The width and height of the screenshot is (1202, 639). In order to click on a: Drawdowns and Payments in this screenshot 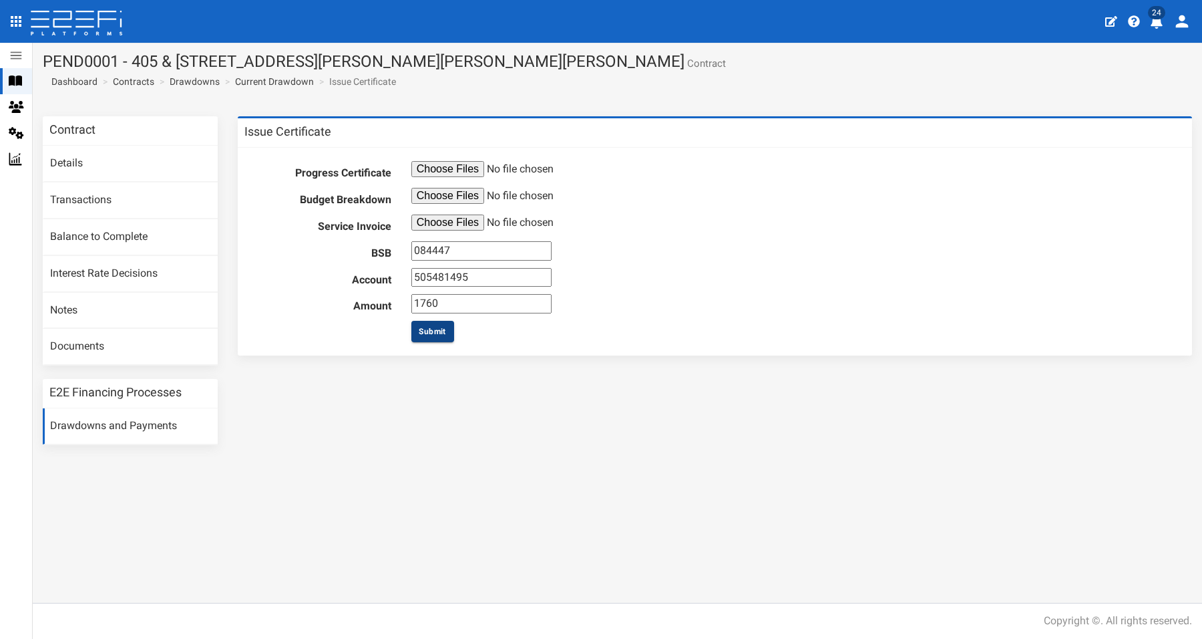, I will do `click(130, 426)`.